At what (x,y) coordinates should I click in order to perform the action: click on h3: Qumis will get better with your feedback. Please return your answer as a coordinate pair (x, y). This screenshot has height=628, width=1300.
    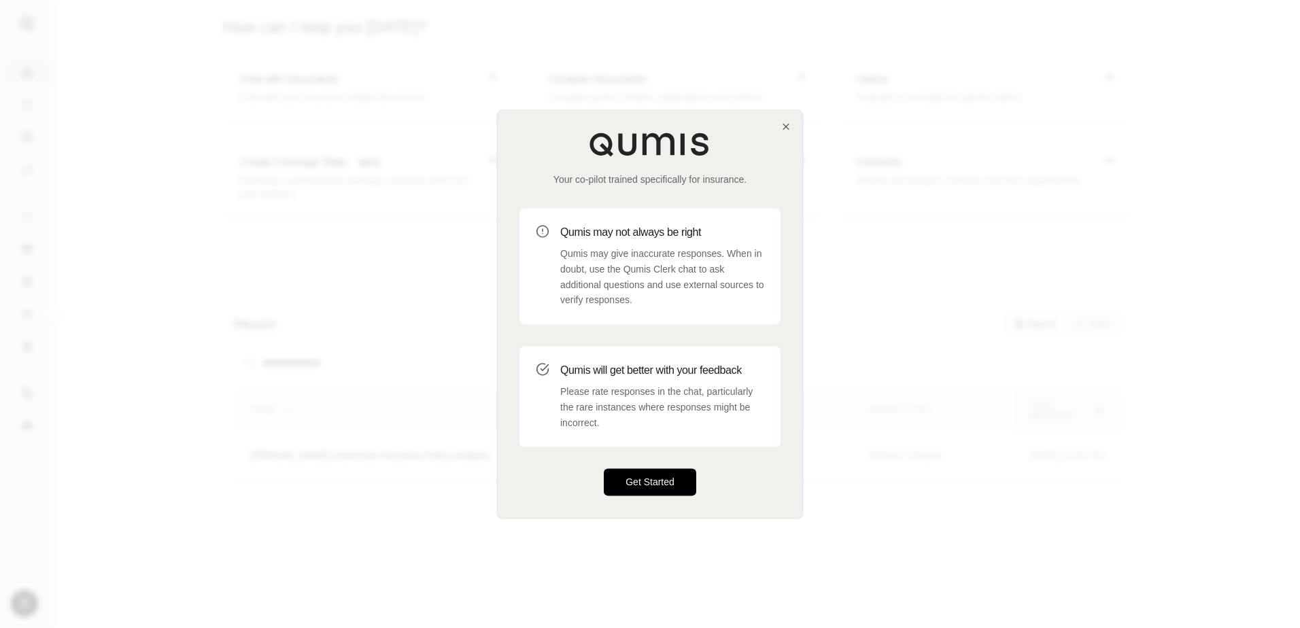
    Looking at the image, I should click on (662, 370).